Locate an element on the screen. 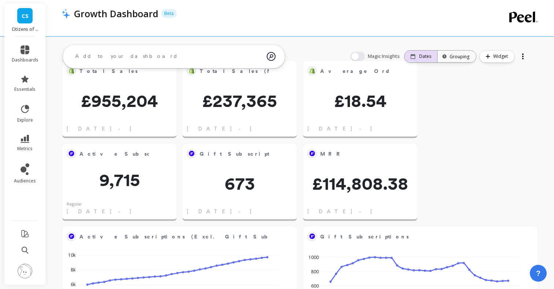 The height and width of the screenshot is (289, 554). img: profile picture is located at coordinates (25, 271).